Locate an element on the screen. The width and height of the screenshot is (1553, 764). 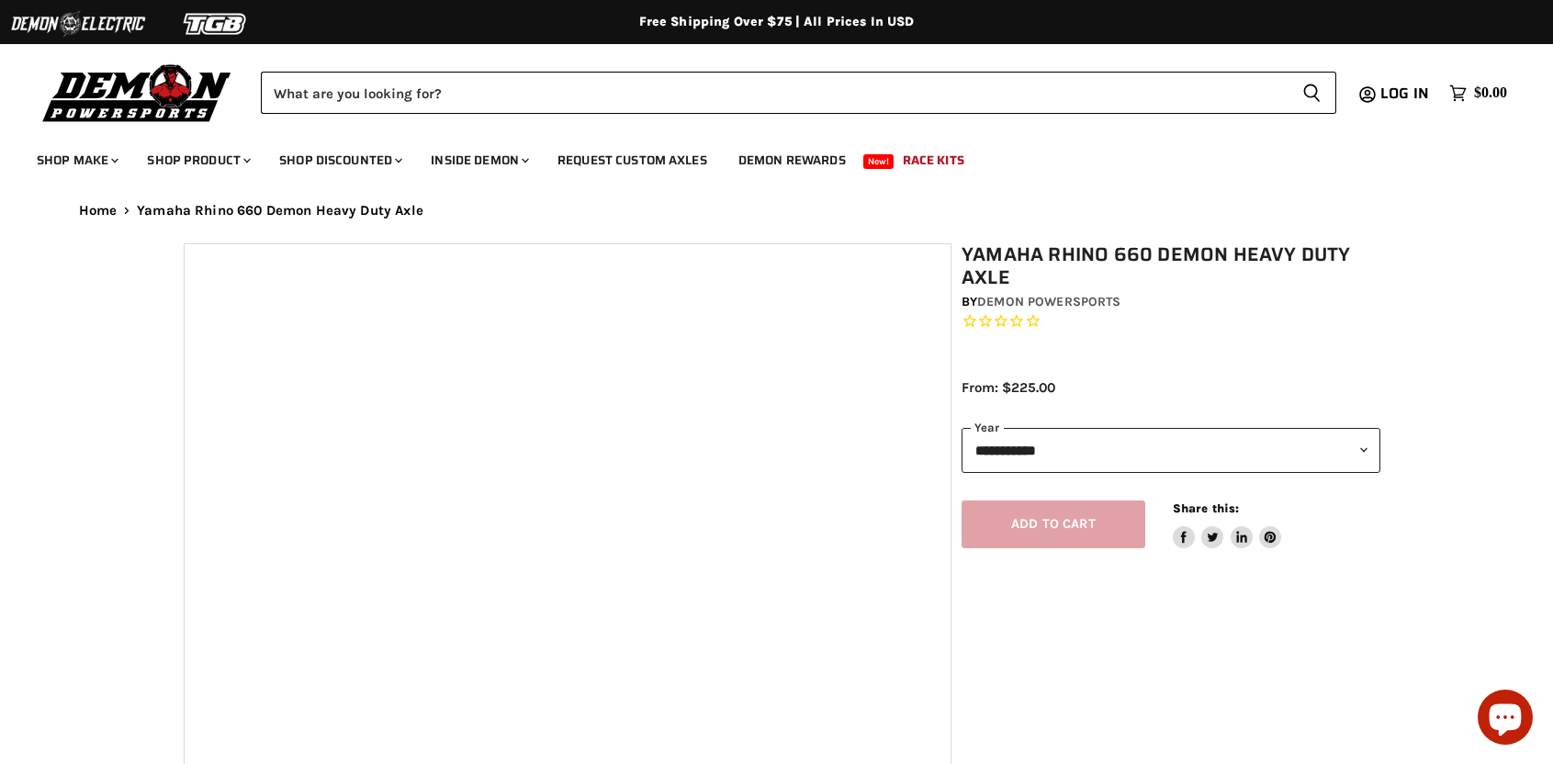
img: Demon Electric Logo 2 is located at coordinates (78, 24).